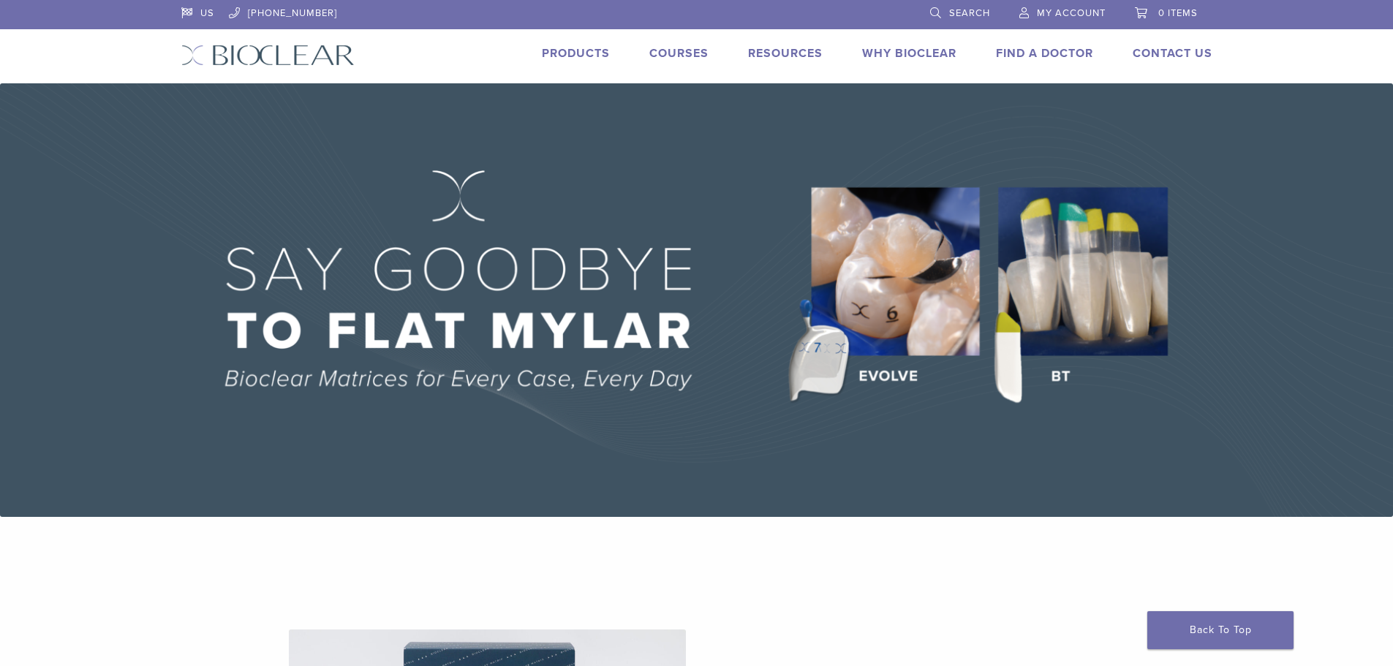  I want to click on a: Why Bioclear, so click(909, 53).